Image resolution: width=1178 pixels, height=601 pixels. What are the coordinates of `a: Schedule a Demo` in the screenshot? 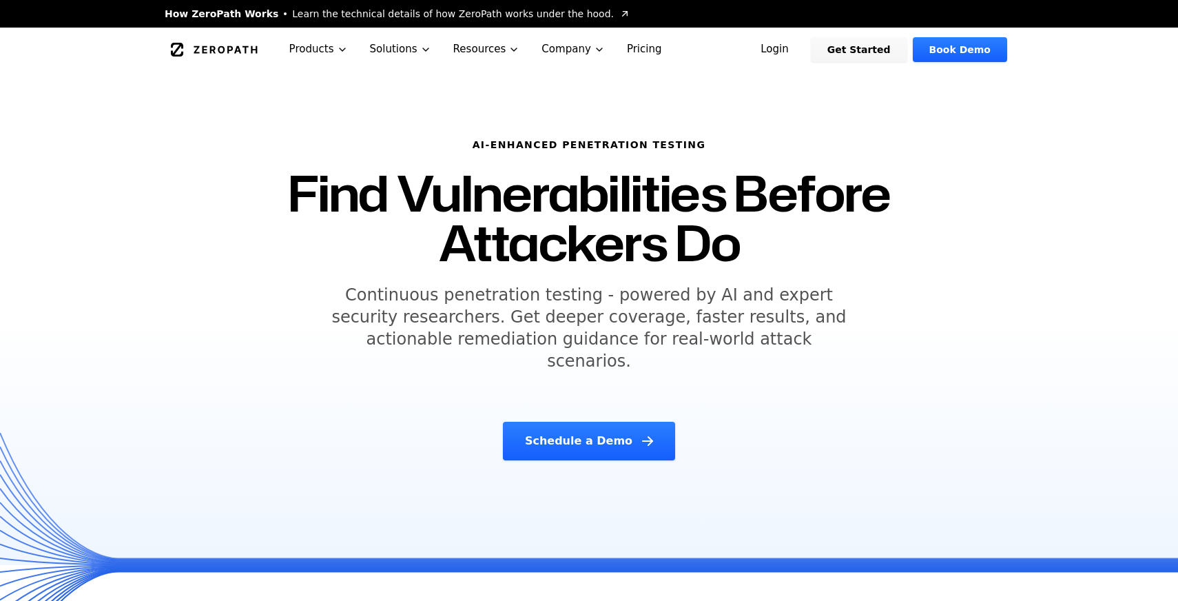 It's located at (589, 441).